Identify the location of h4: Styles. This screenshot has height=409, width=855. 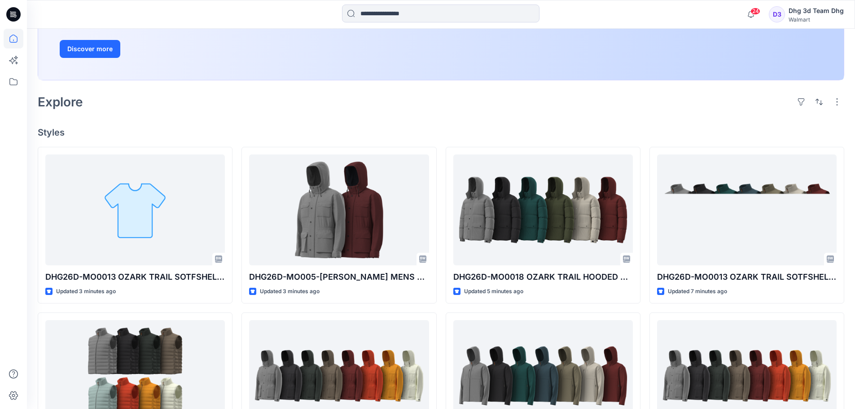
(441, 132).